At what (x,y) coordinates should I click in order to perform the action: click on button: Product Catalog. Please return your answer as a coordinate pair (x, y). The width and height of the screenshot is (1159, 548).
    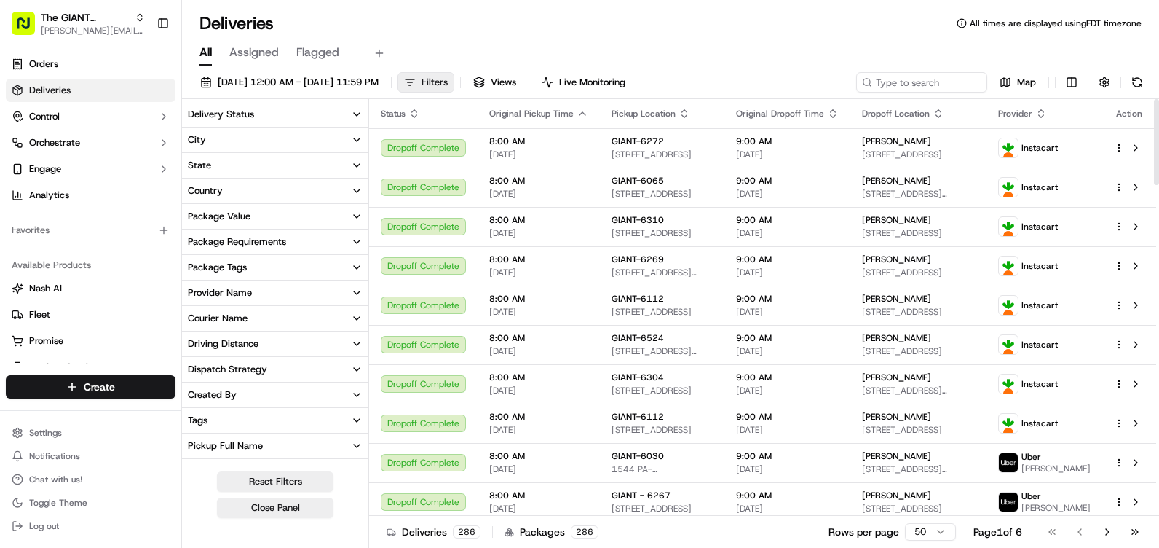
    Looking at the image, I should click on (90, 367).